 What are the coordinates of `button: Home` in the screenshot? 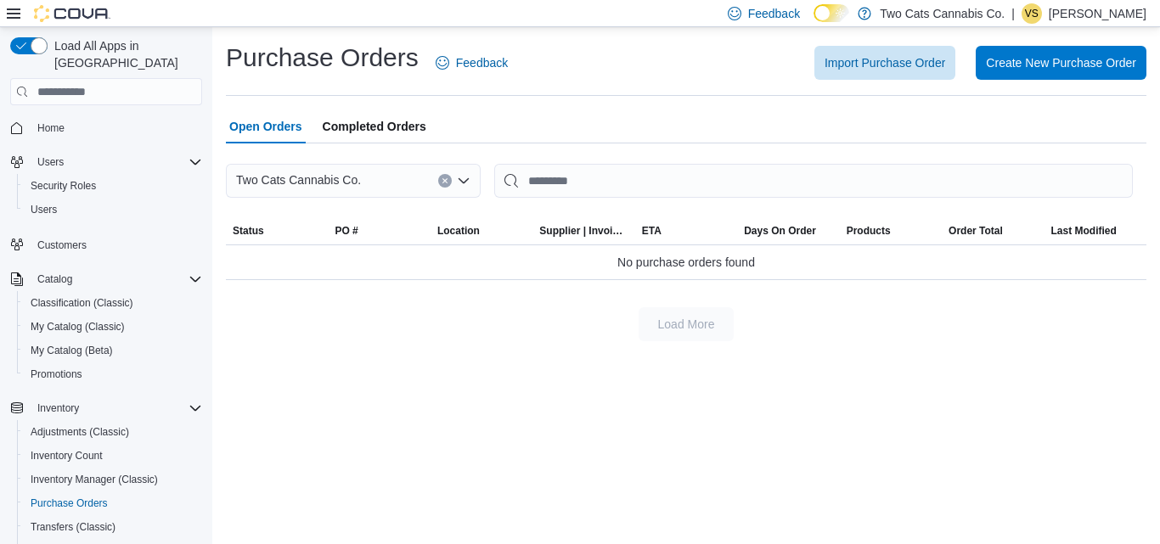 It's located at (106, 127).